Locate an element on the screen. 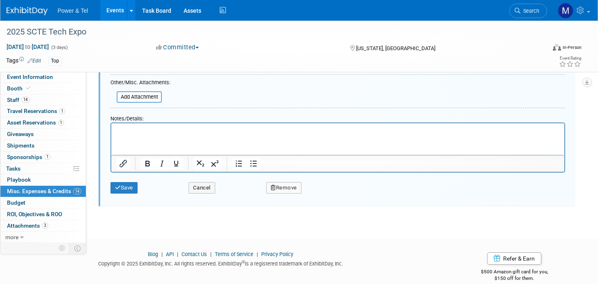 The height and width of the screenshot is (284, 598). div: Other/Misc. Attachments: is located at coordinates (141, 83).